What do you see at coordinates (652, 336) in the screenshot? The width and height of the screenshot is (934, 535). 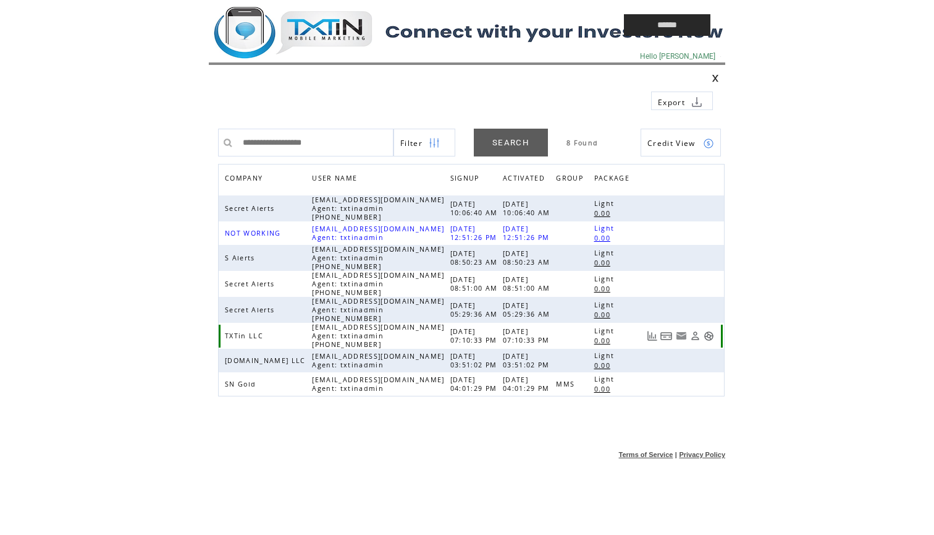 I see `a: View Usage` at bounding box center [652, 336].